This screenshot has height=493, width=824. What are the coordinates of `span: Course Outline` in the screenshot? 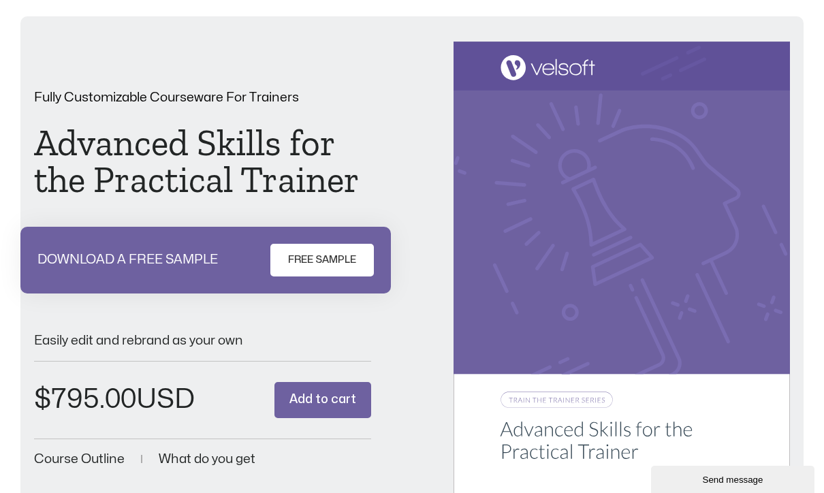 It's located at (79, 459).